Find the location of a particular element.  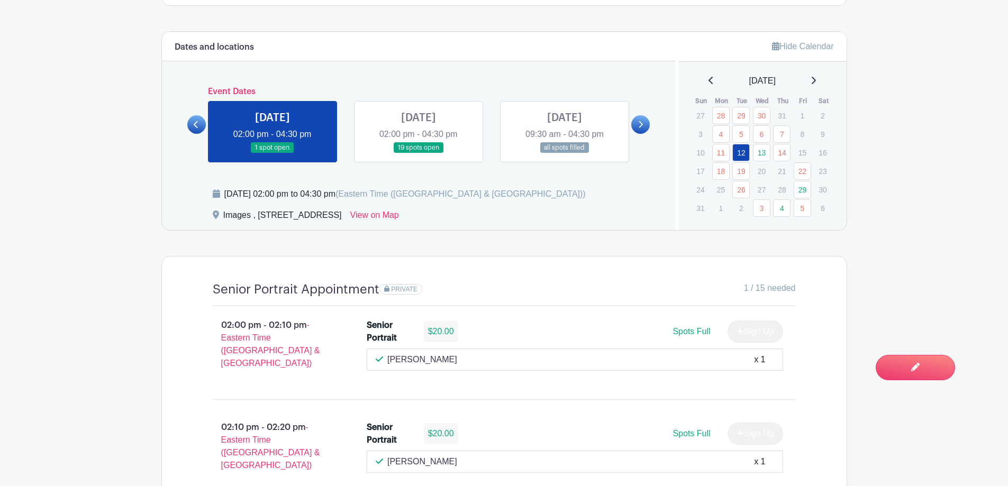

p: 6 is located at coordinates (822, 208).